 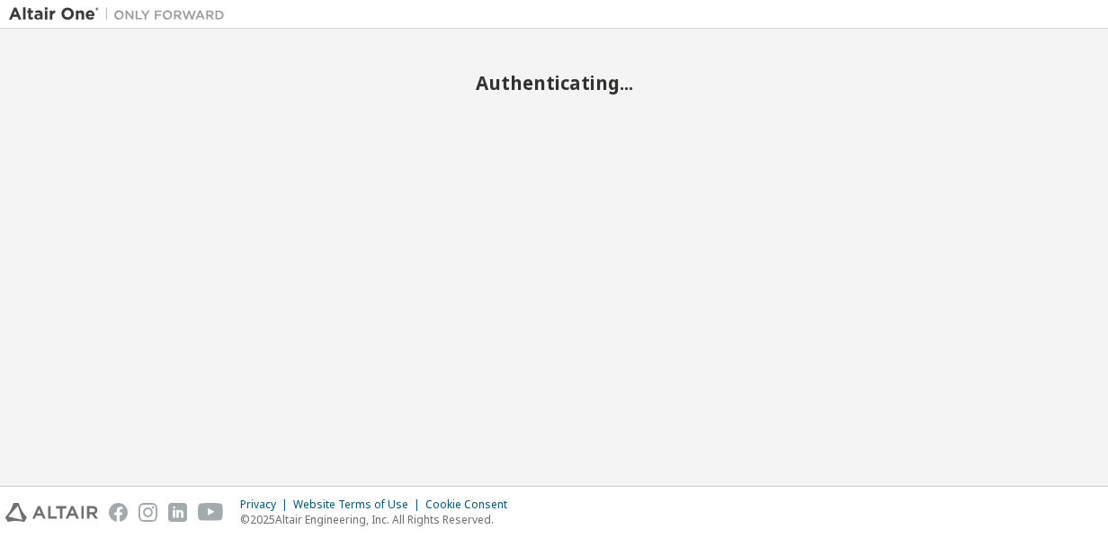 What do you see at coordinates (554, 83) in the screenshot?
I see `h2: Authenticating...` at bounding box center [554, 83].